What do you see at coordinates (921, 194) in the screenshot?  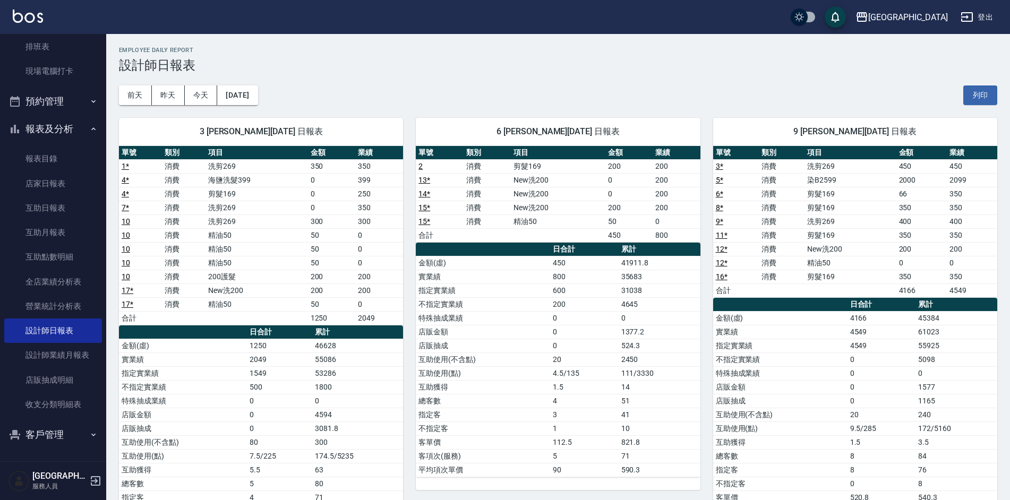 I see `td: 66` at bounding box center [921, 194].